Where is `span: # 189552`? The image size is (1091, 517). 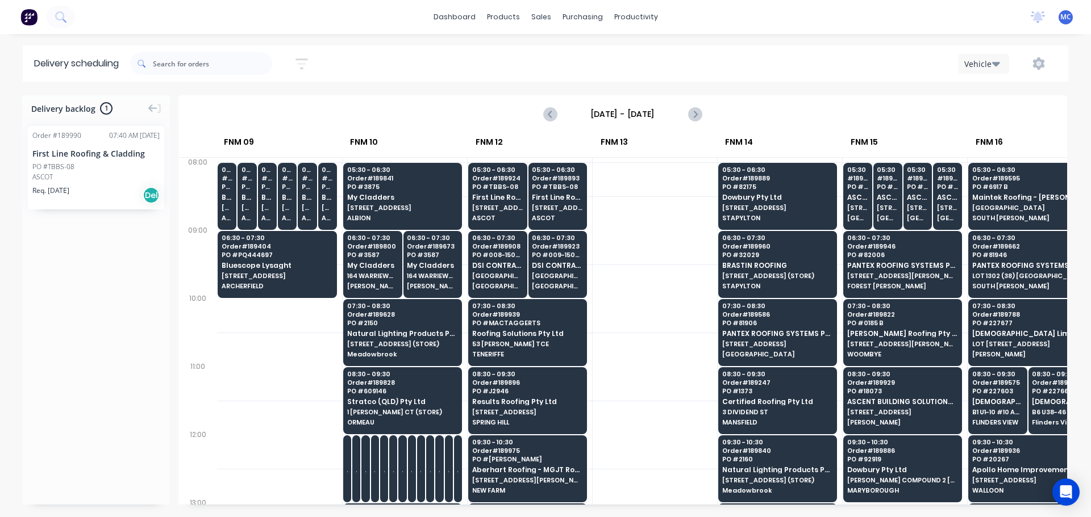
span: # 189552 is located at coordinates (227, 178).